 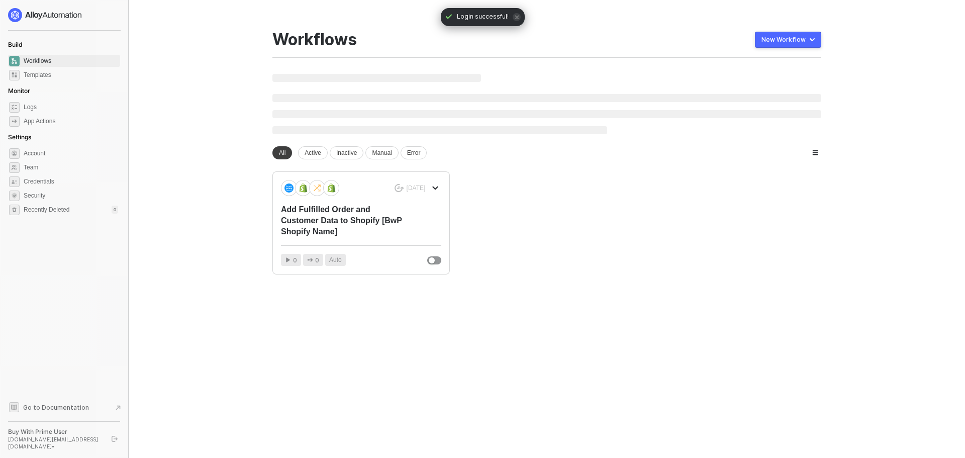 What do you see at coordinates (482, 17) in the screenshot?
I see `span: Login successful!` at bounding box center [482, 17].